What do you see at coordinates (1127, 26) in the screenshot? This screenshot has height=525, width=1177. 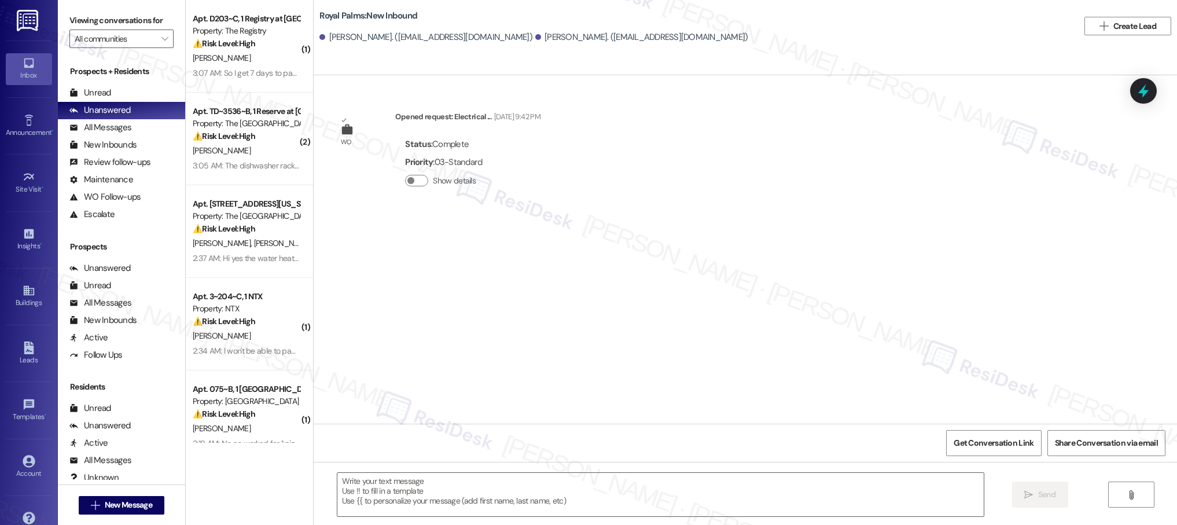 I see `button: Create Lead` at bounding box center [1127, 26].